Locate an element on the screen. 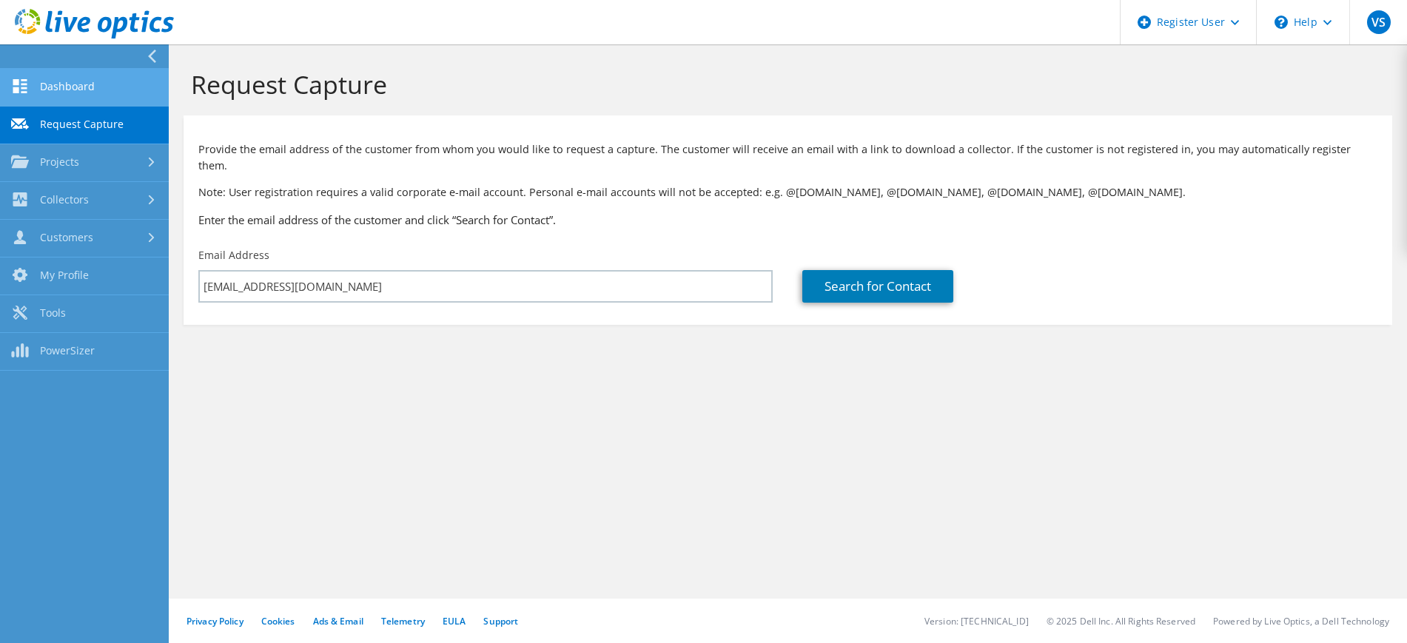 The image size is (1407, 643). h3: Enter the email address of the customer and click “Search for Contact”. is located at coordinates (787, 220).